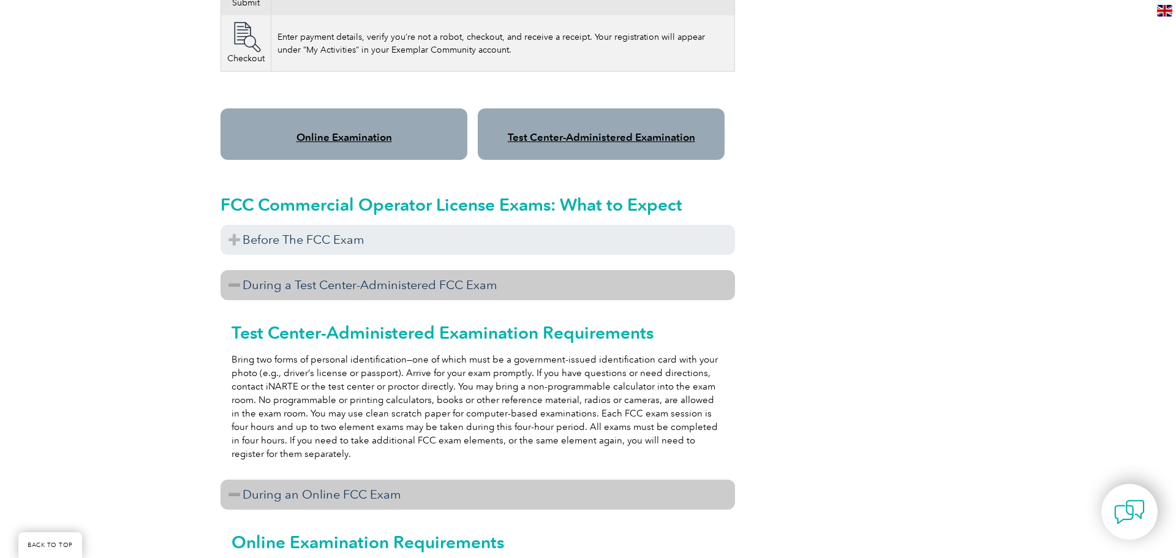 The width and height of the screenshot is (1176, 558). Describe the element at coordinates (344, 137) in the screenshot. I see `a: Online Examination` at that location.